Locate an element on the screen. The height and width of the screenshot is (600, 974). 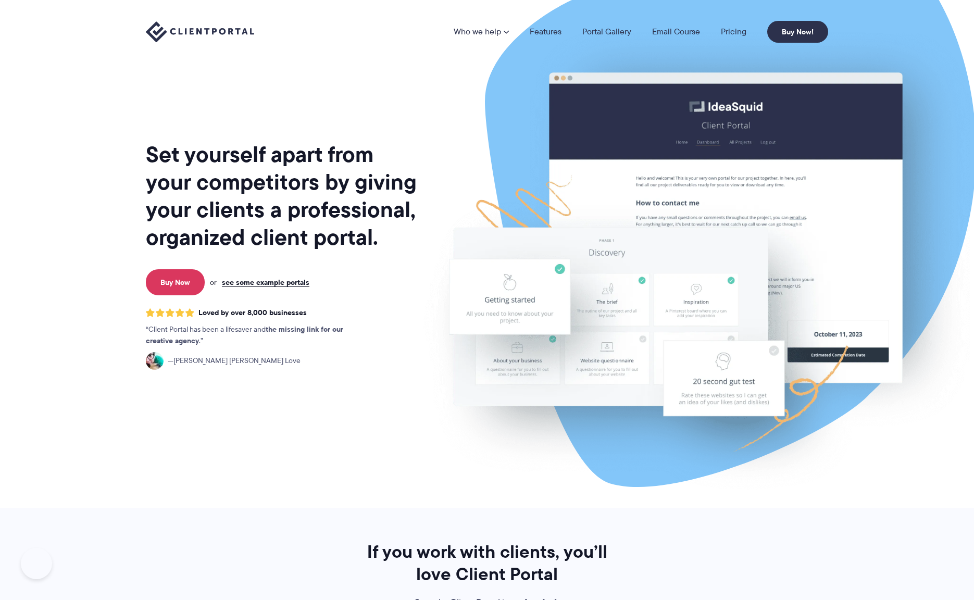
a: Email Course is located at coordinates (676, 32).